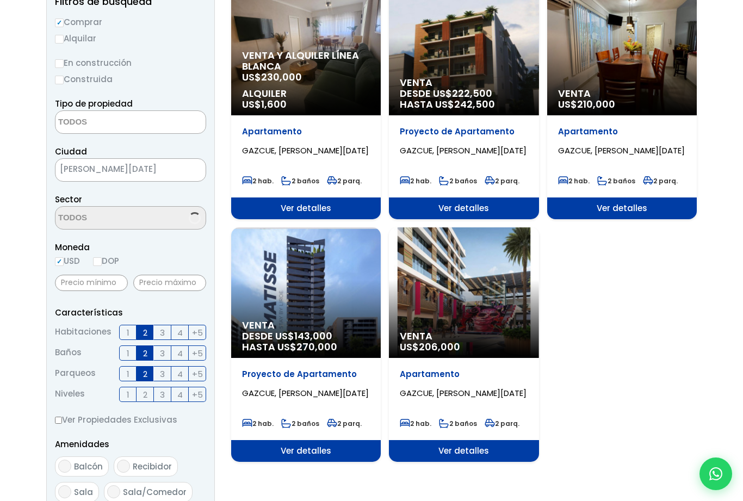  Describe the element at coordinates (187, 170) in the screenshot. I see `button: Remove all items` at that location.